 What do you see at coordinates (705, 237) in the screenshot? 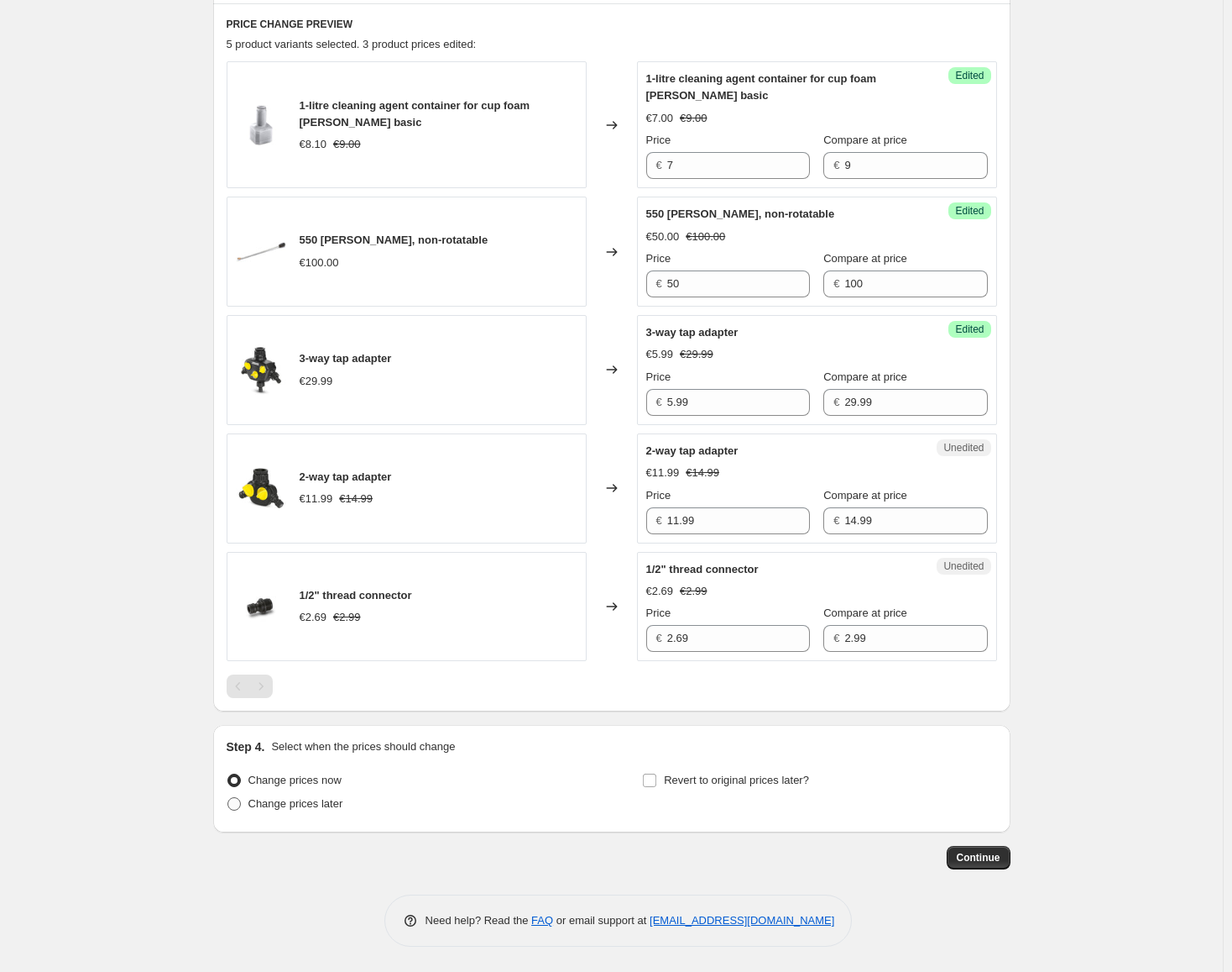
I see `strike: €100.00` at bounding box center [705, 237].